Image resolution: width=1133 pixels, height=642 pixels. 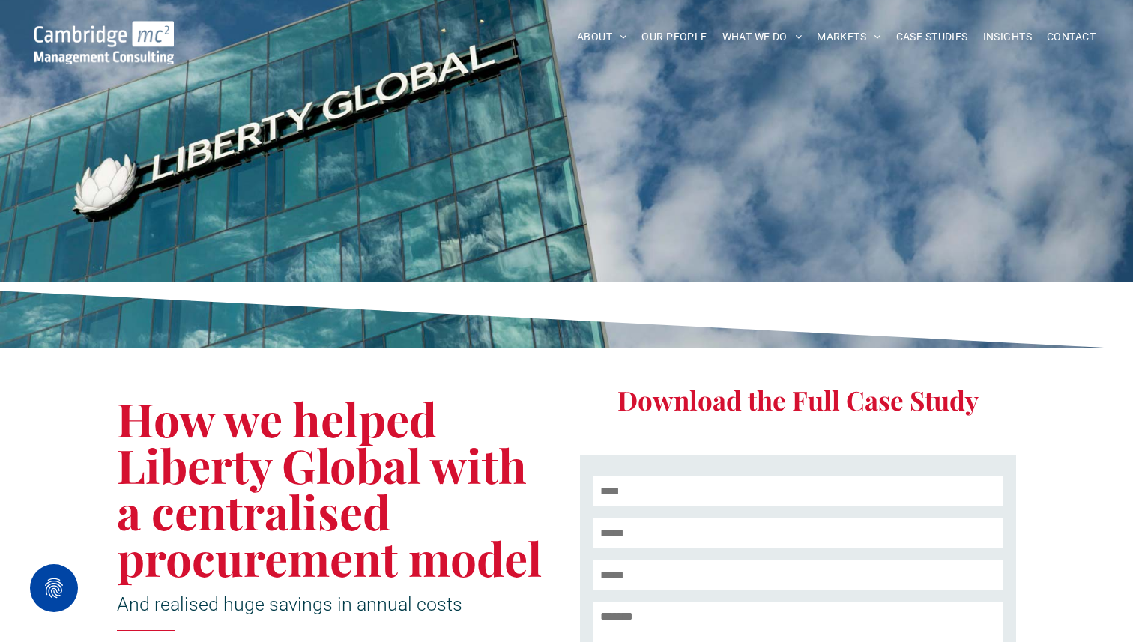 What do you see at coordinates (104, 43) in the screenshot?
I see `img: Go to Homepage` at bounding box center [104, 43].